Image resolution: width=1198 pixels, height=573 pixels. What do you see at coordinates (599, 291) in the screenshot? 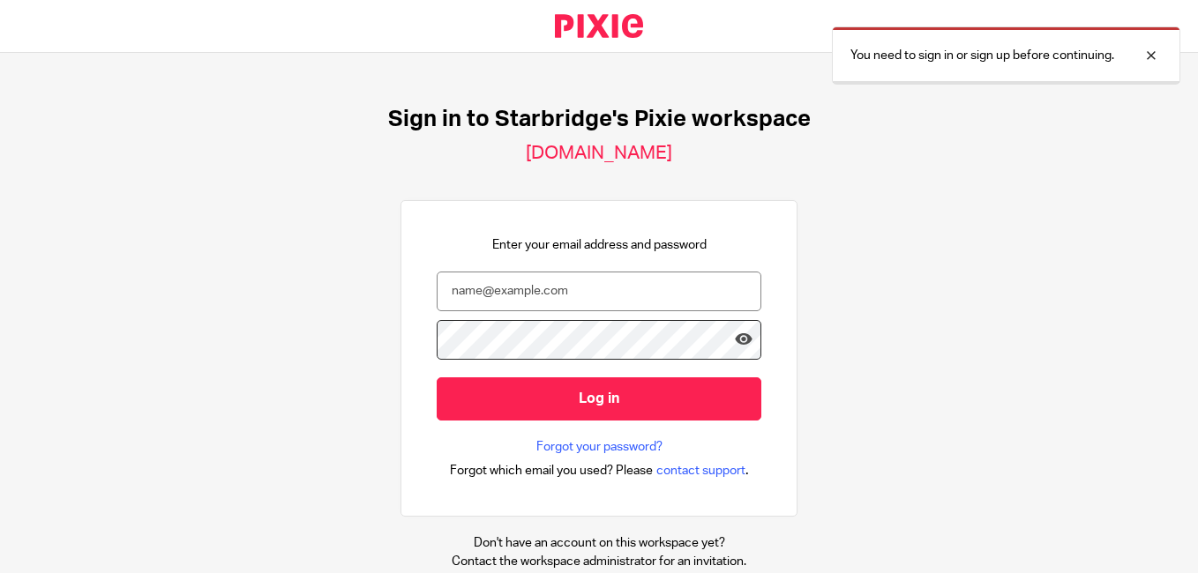
I see `input: name@example.com` at bounding box center [599, 291].